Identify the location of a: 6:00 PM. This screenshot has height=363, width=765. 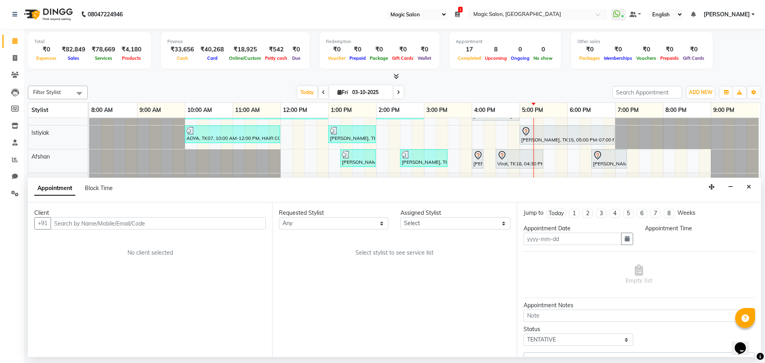
(580, 110).